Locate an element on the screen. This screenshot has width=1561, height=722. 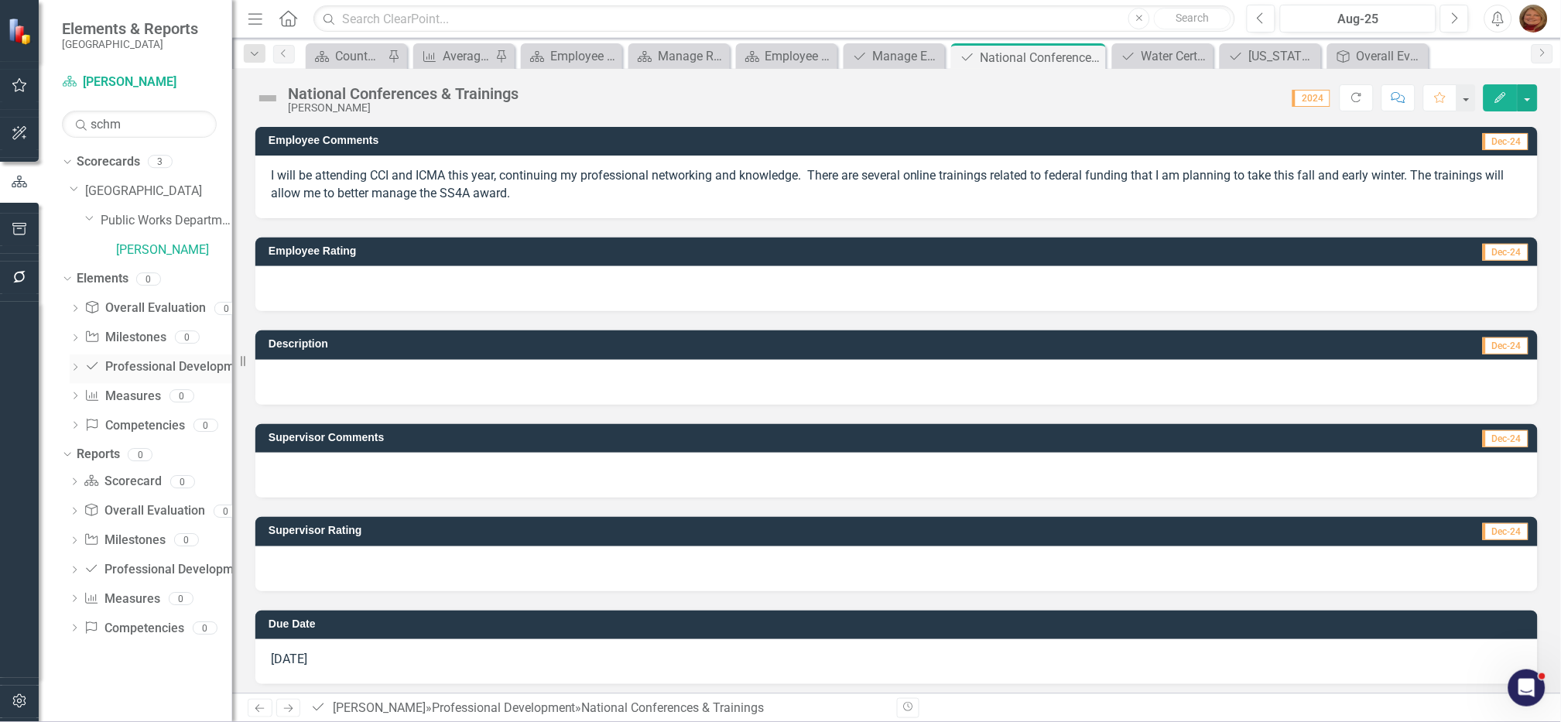
div: Manage Reports is located at coordinates (692, 56).